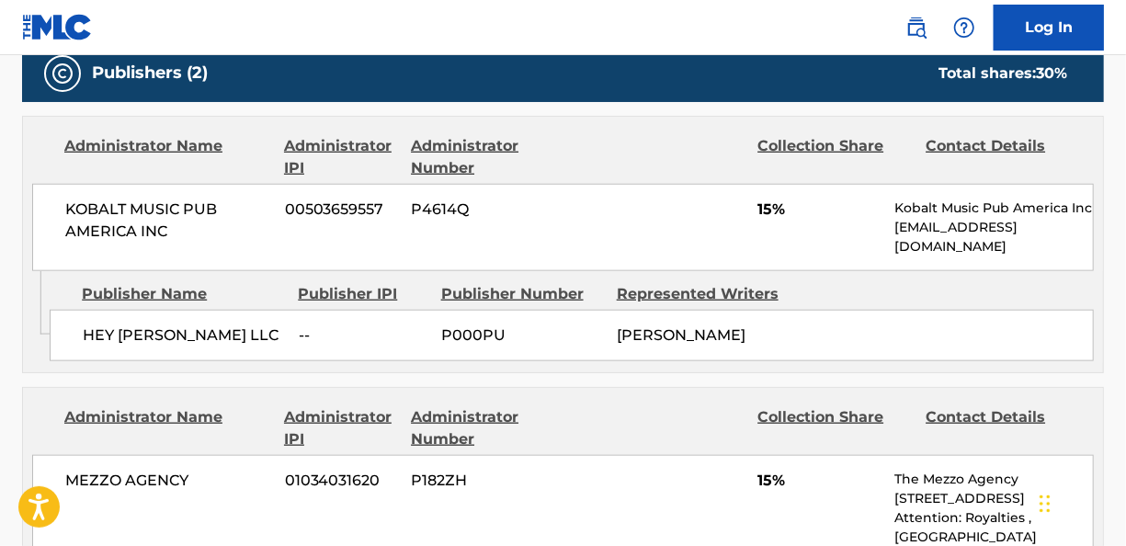  What do you see at coordinates (994, 208) in the screenshot?
I see `p: Kobalt Music Pub America Inc` at bounding box center [994, 208].